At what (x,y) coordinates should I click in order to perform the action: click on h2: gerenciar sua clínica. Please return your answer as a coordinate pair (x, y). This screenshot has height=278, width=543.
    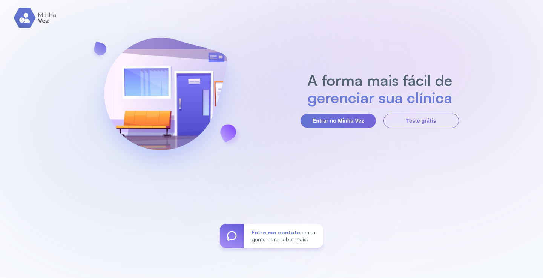
    Looking at the image, I should click on (379, 98).